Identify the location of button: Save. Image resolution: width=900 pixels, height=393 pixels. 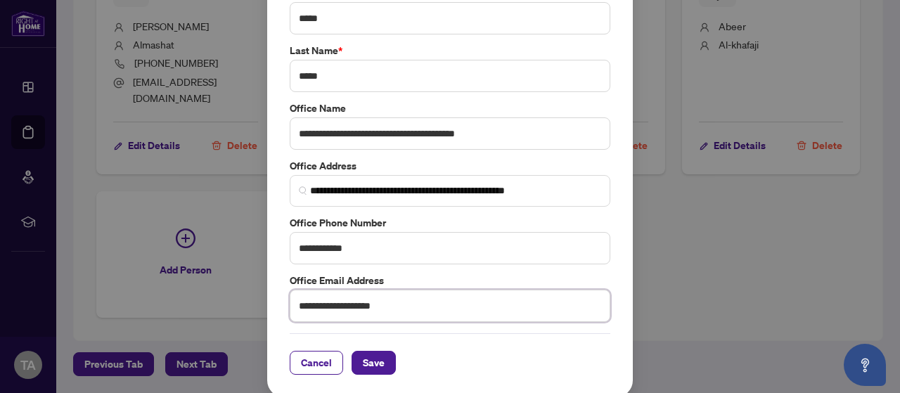
(373, 363).